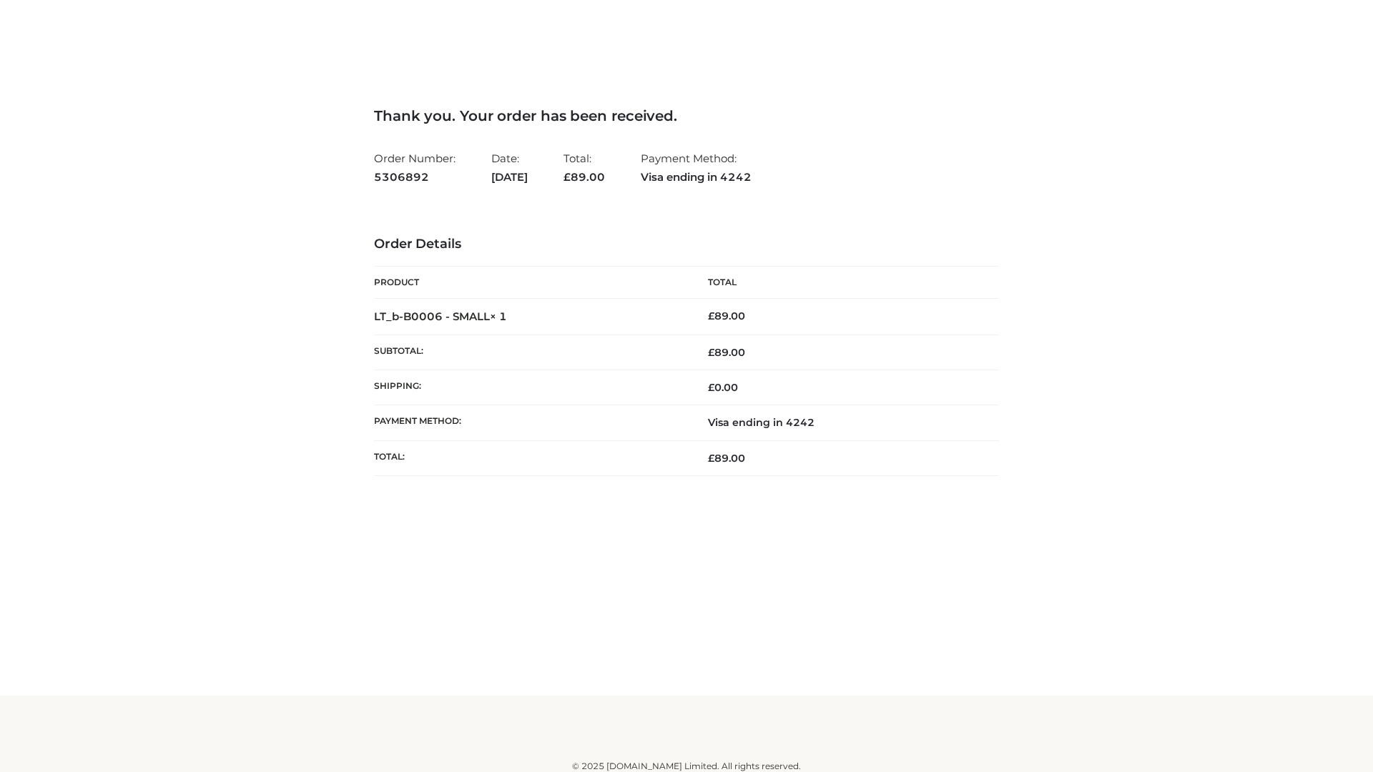 This screenshot has width=1373, height=772. I want to click on li: Date:, so click(509, 167).